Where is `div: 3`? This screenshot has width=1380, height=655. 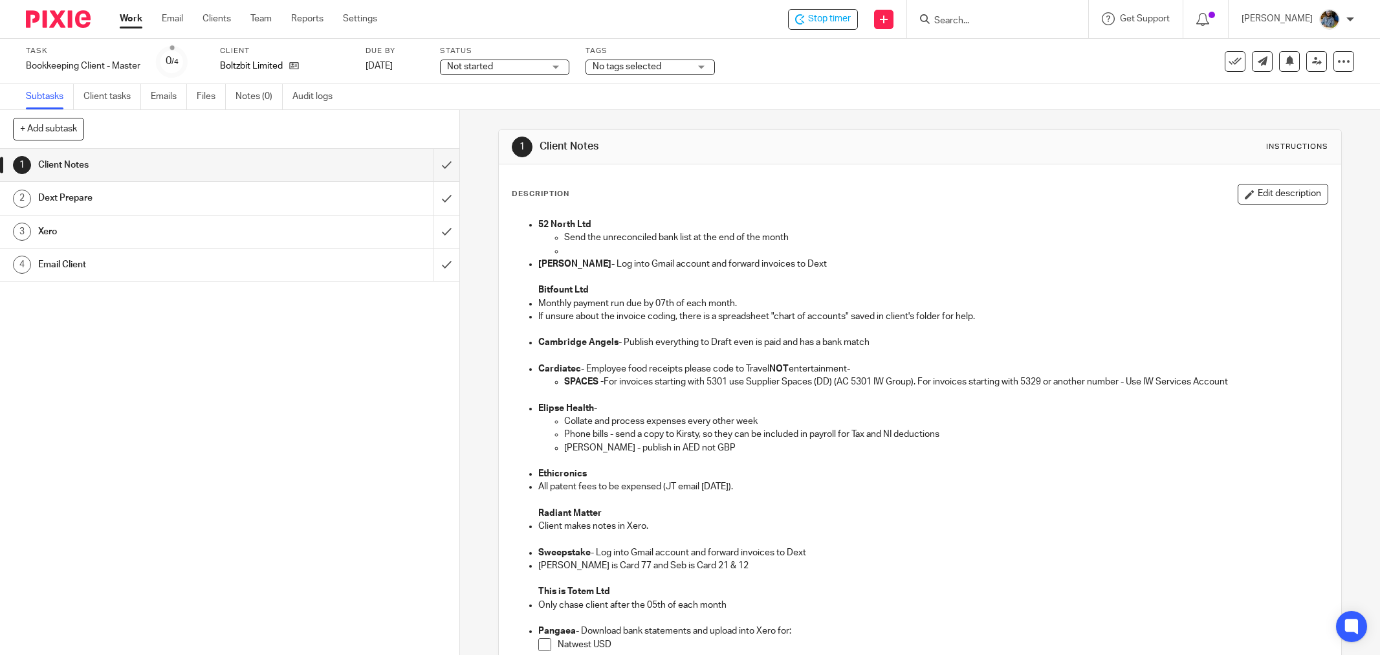
div: 3 is located at coordinates (22, 232).